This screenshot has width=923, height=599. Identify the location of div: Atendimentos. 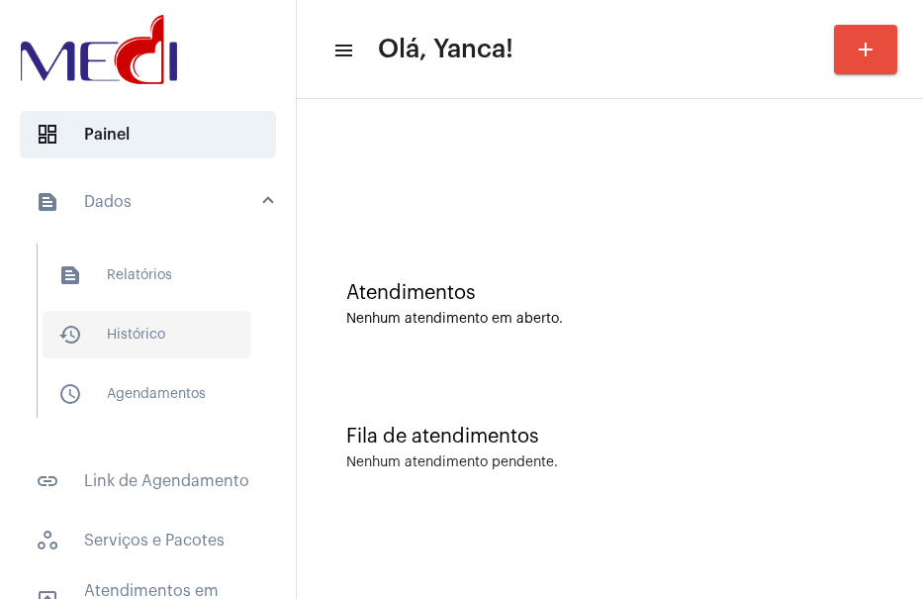
(609, 293).